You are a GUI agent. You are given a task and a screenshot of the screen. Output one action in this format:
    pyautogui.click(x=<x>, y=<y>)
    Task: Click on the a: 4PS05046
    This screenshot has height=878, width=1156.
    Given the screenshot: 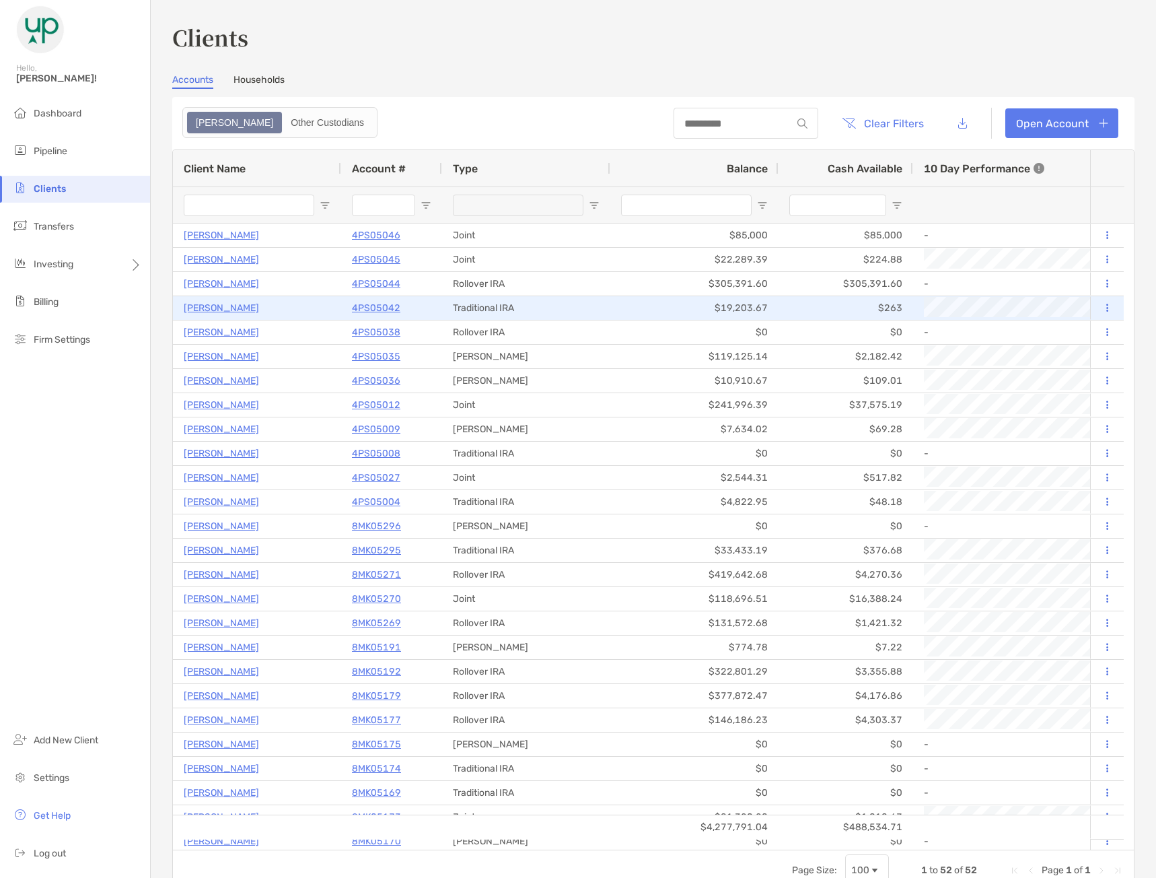 What is the action you would take?
    pyautogui.click(x=376, y=235)
    